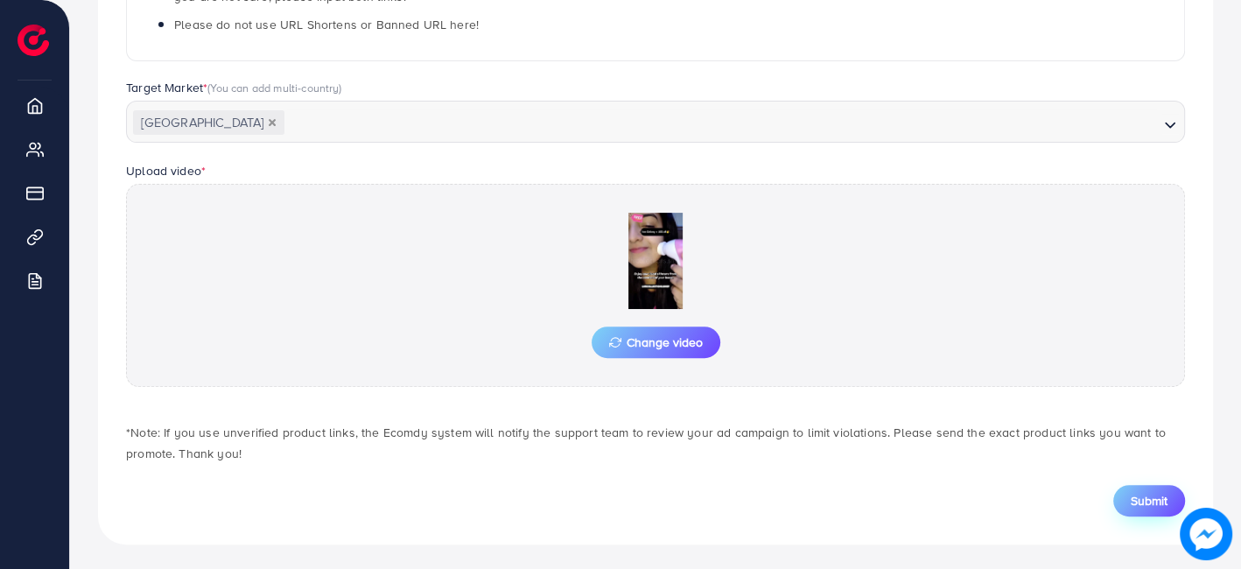  I want to click on span: Change video, so click(656, 342).